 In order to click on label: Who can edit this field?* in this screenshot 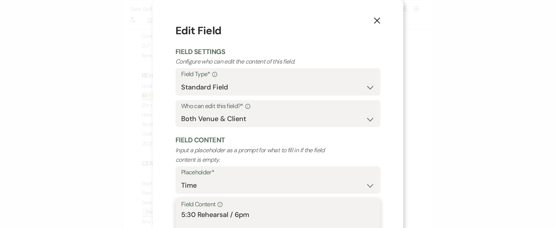, I will do `click(278, 106)`.